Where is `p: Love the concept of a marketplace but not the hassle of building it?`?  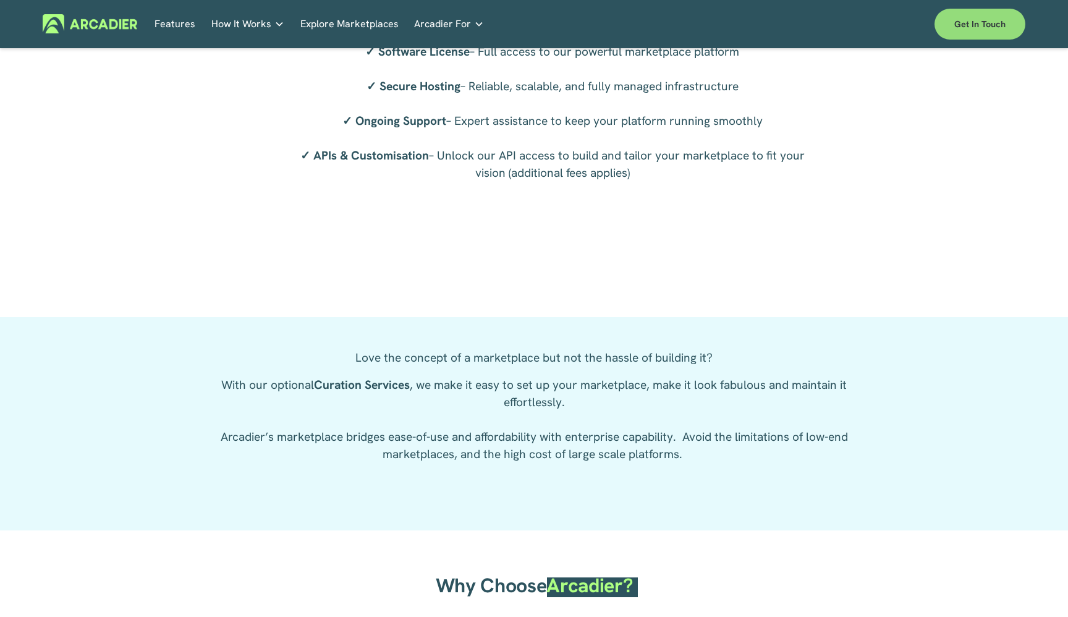
p: Love the concept of a marketplace but not the hassle of building it? is located at coordinates (534, 358).